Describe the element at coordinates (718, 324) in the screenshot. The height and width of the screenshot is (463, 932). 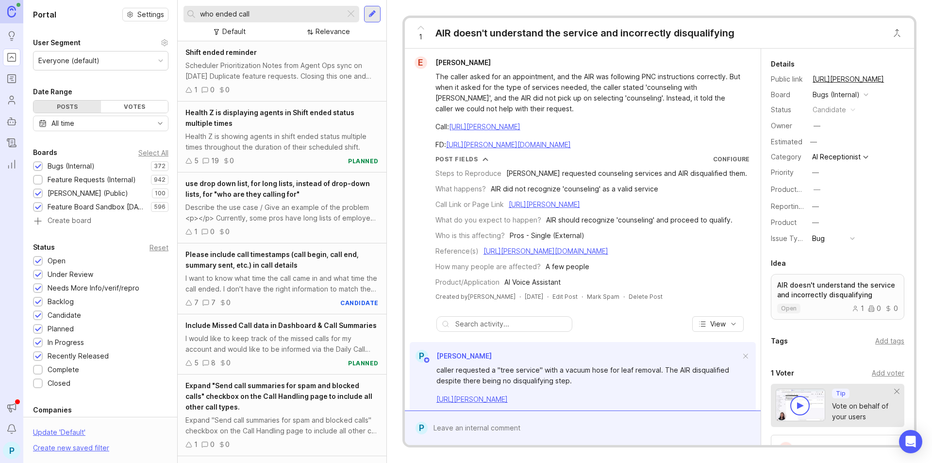
I see `button: View` at that location.